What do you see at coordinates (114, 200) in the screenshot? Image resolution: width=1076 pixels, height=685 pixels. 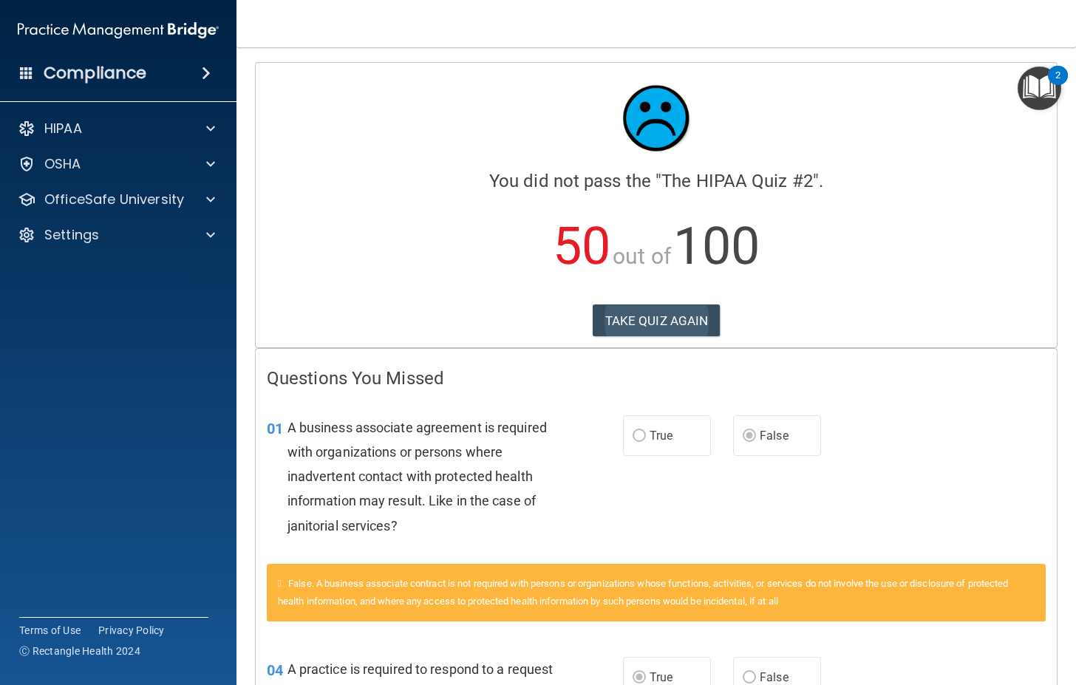 I see `p: OfficeSafe University` at bounding box center [114, 200].